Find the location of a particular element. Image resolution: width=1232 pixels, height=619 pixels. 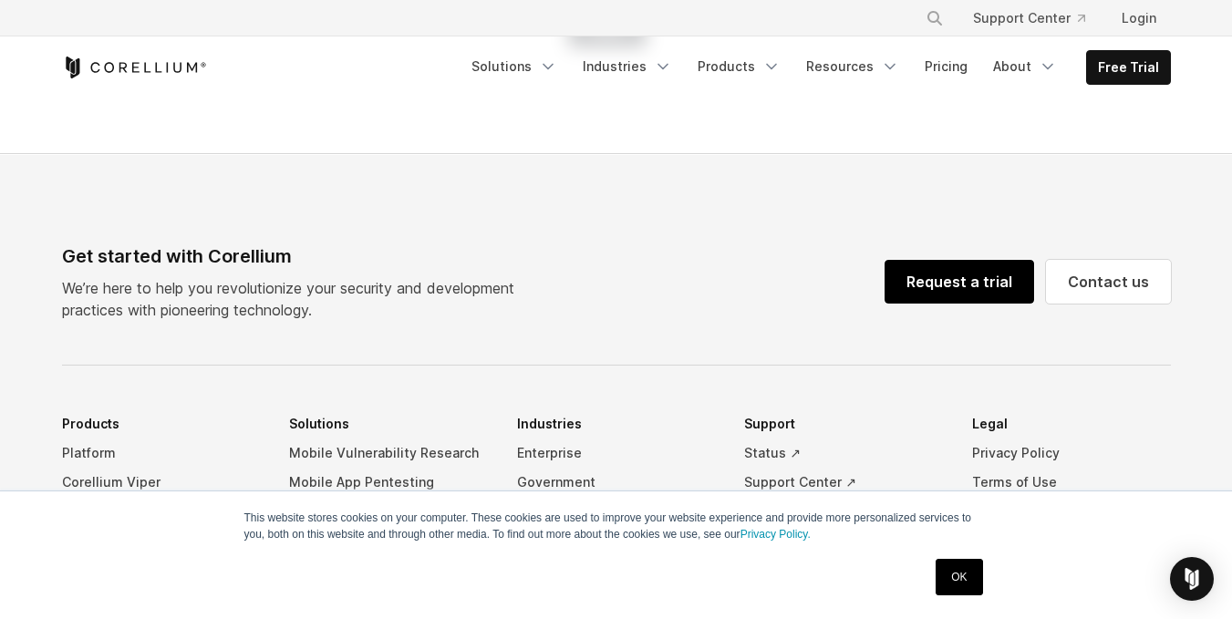

a: Solutions is located at coordinates (514, 67).